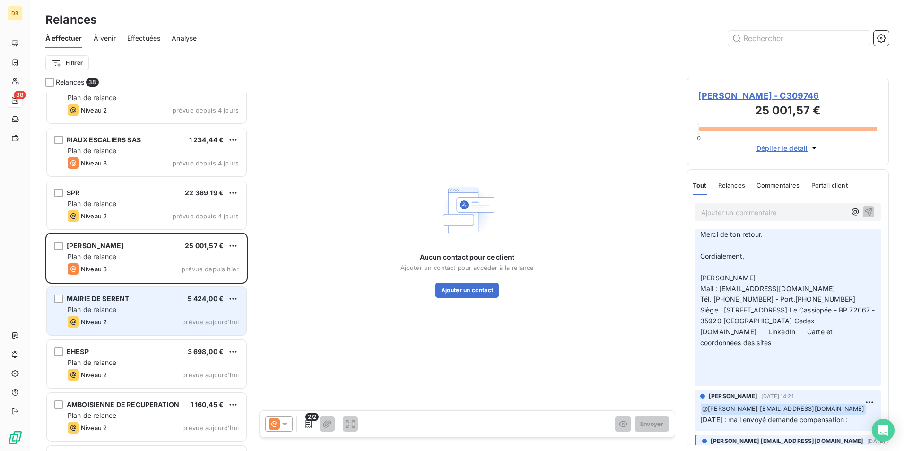 Image resolution: width=904 pixels, height=451 pixels. Describe the element at coordinates (144, 38) in the screenshot. I see `span: Effectuées` at that location.